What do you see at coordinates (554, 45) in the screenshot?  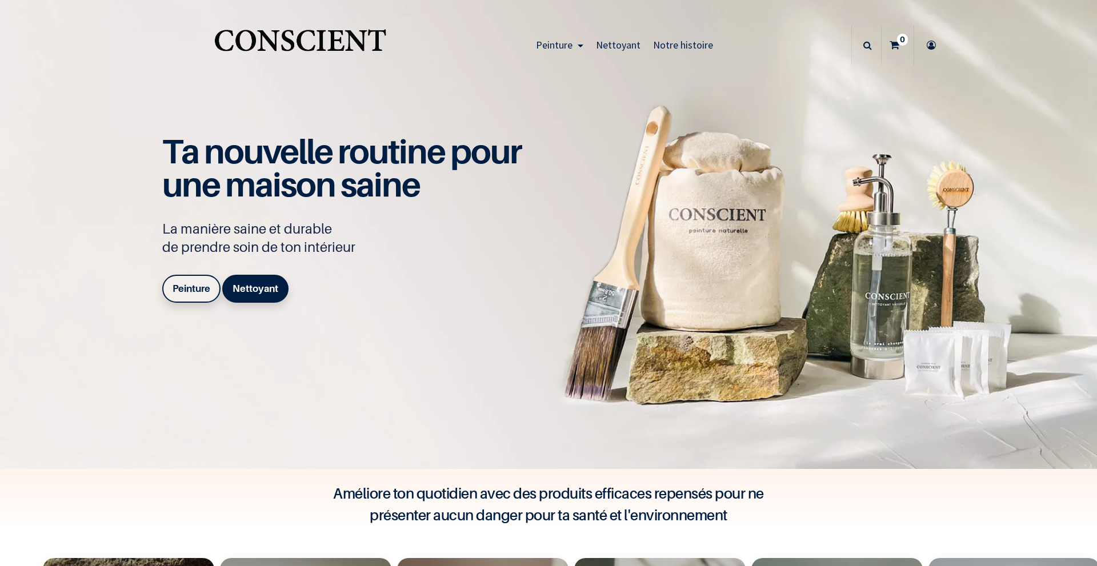 I see `span: Peinture` at bounding box center [554, 45].